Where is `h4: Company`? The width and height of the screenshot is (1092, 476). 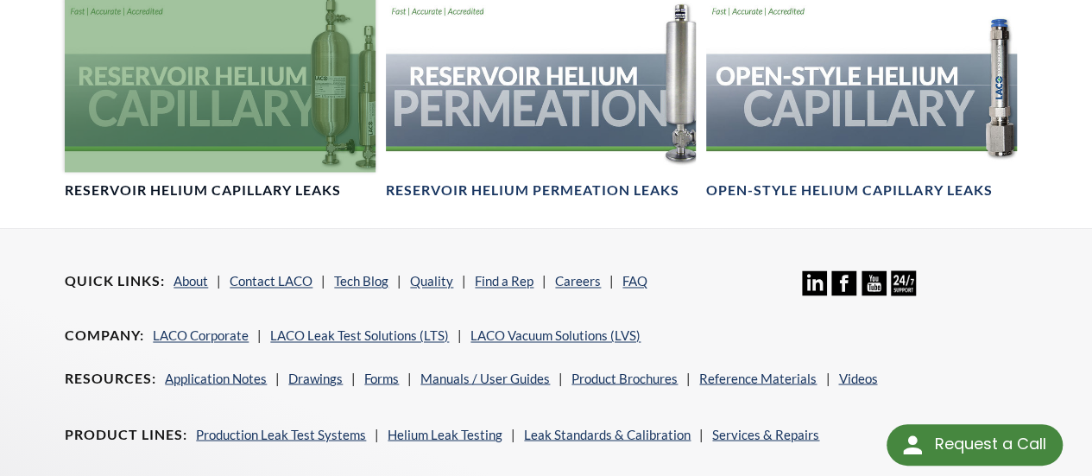 h4: Company is located at coordinates (104, 335).